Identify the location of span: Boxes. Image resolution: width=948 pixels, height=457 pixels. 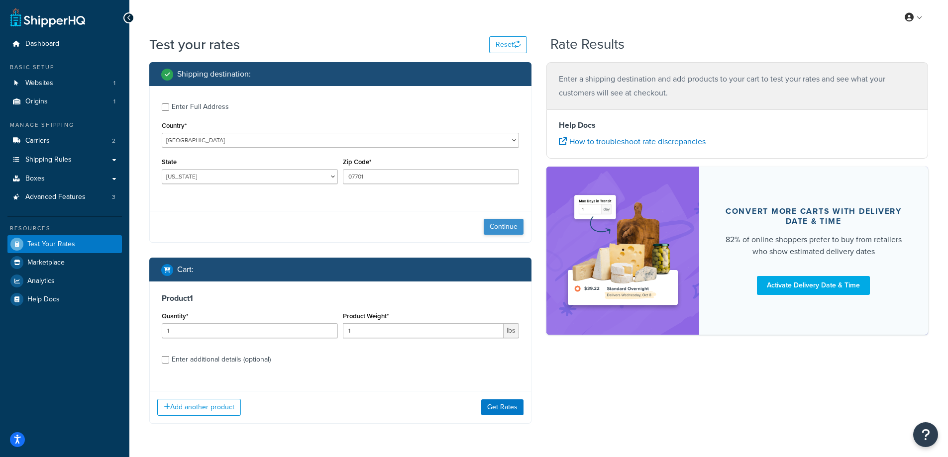
(35, 179).